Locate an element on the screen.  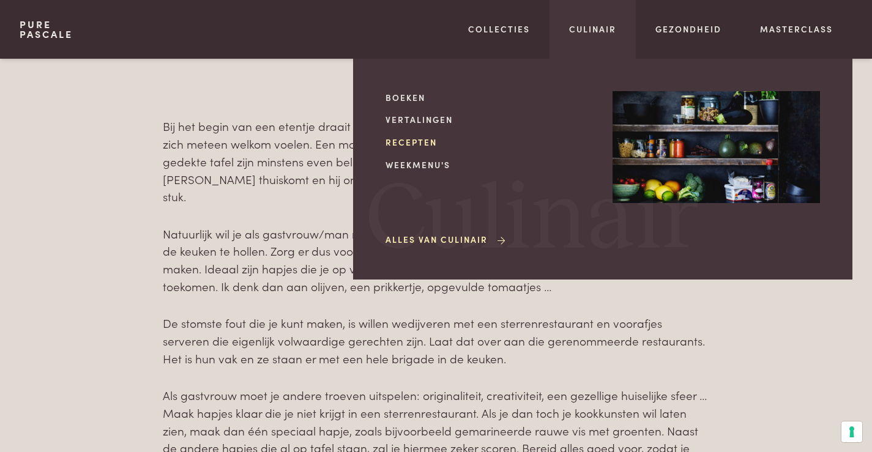
a: Vertalingen is located at coordinates (489, 119).